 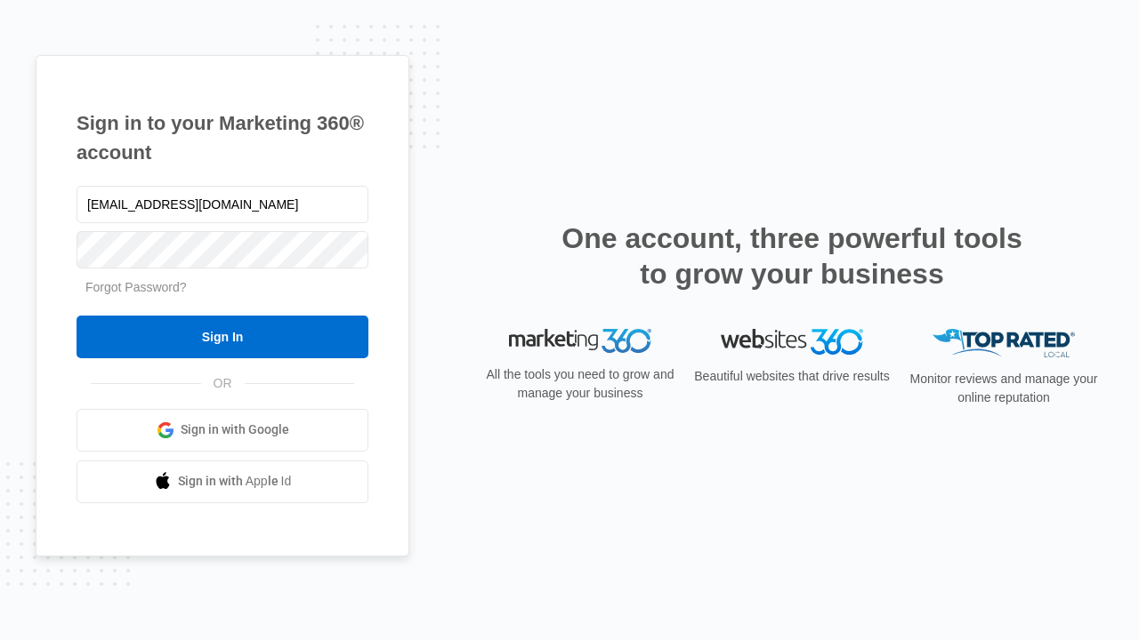 I want to click on input: Email, so click(x=222, y=205).